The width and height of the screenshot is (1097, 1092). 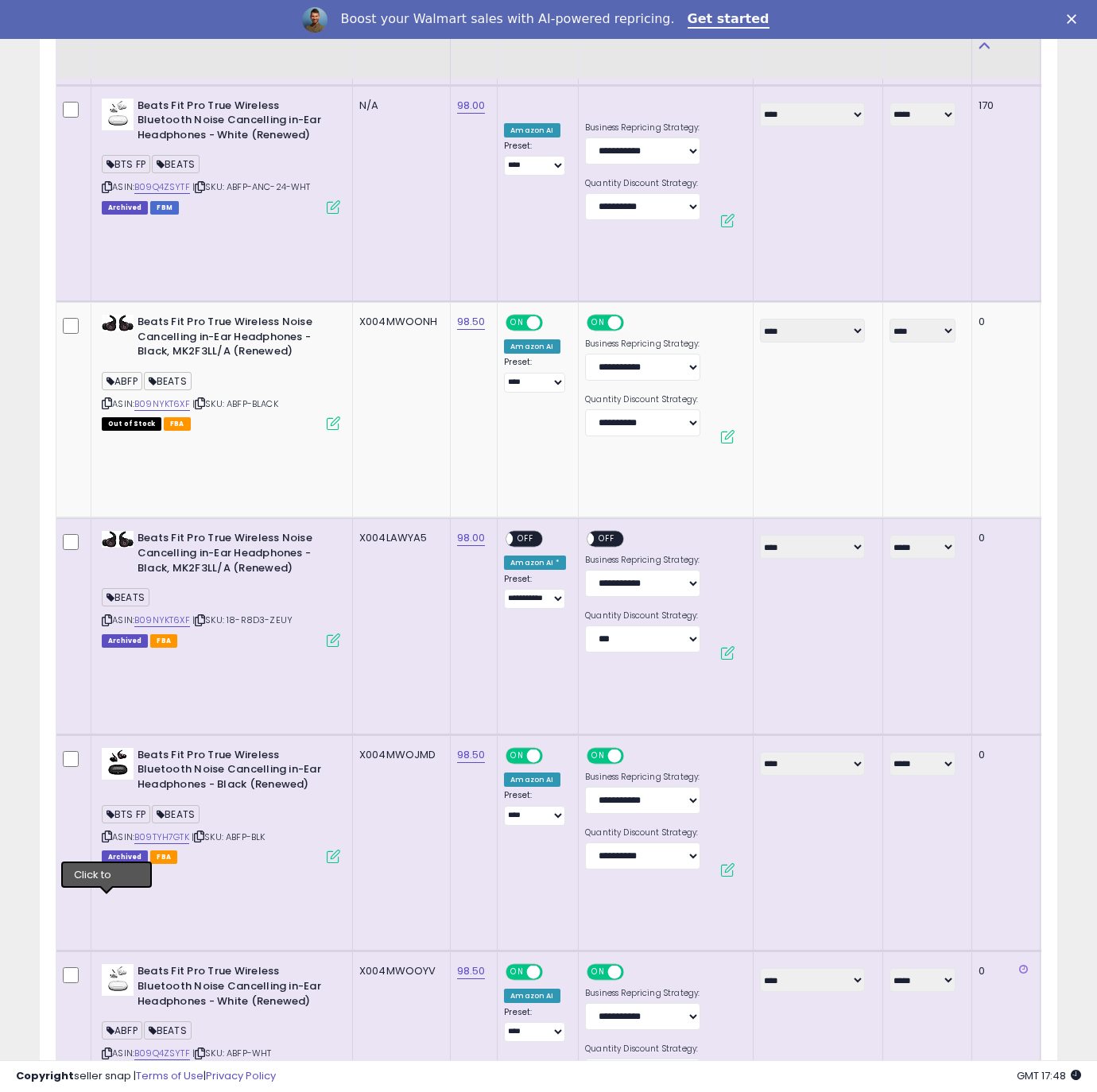 What do you see at coordinates (118, 764) in the screenshot?
I see `img: 31k0oYM9hfL._SL40_.jpg` at bounding box center [118, 764].